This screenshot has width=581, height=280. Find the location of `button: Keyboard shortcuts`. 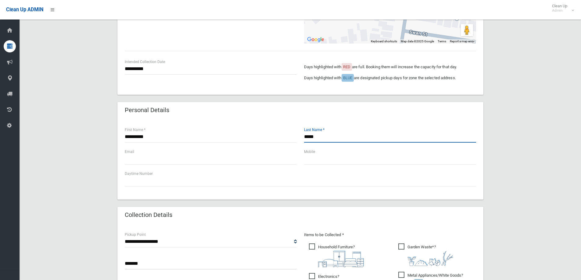

button: Keyboard shortcuts is located at coordinates (384, 41).